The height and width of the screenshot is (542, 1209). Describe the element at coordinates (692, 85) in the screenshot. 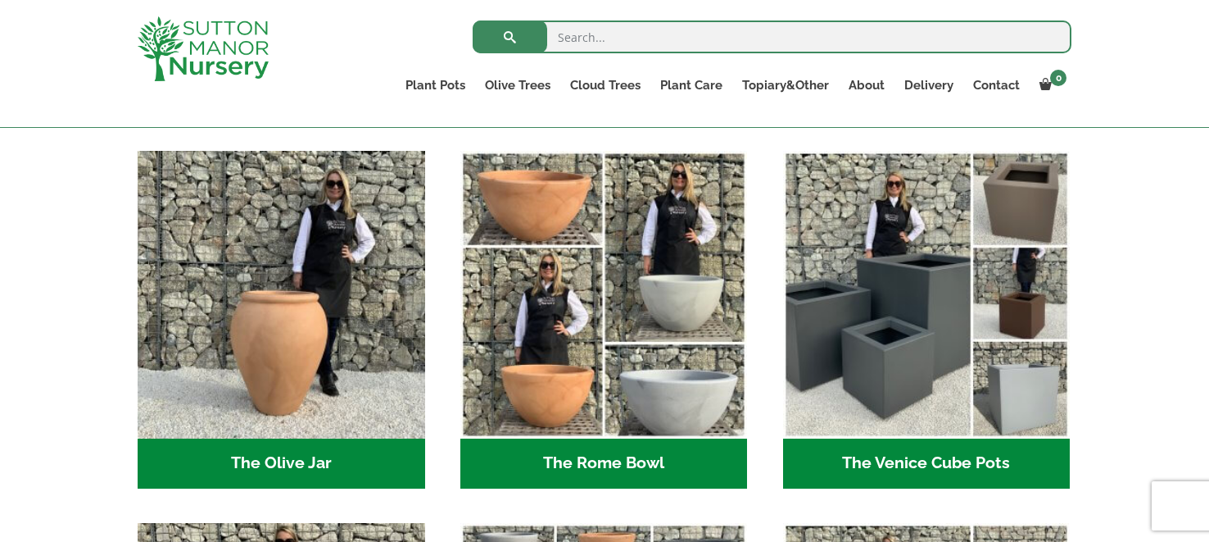

I see `a: Plant Care` at that location.